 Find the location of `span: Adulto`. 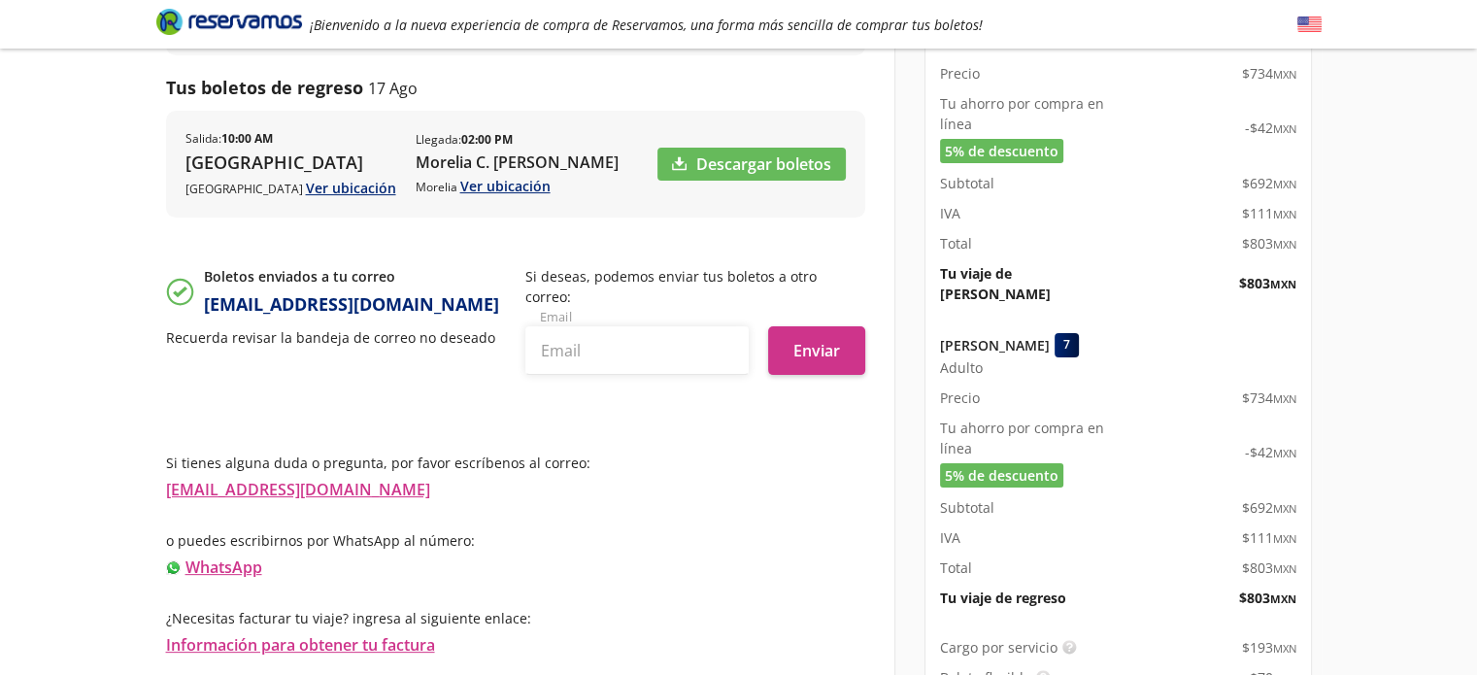

span: Adulto is located at coordinates (961, 367).